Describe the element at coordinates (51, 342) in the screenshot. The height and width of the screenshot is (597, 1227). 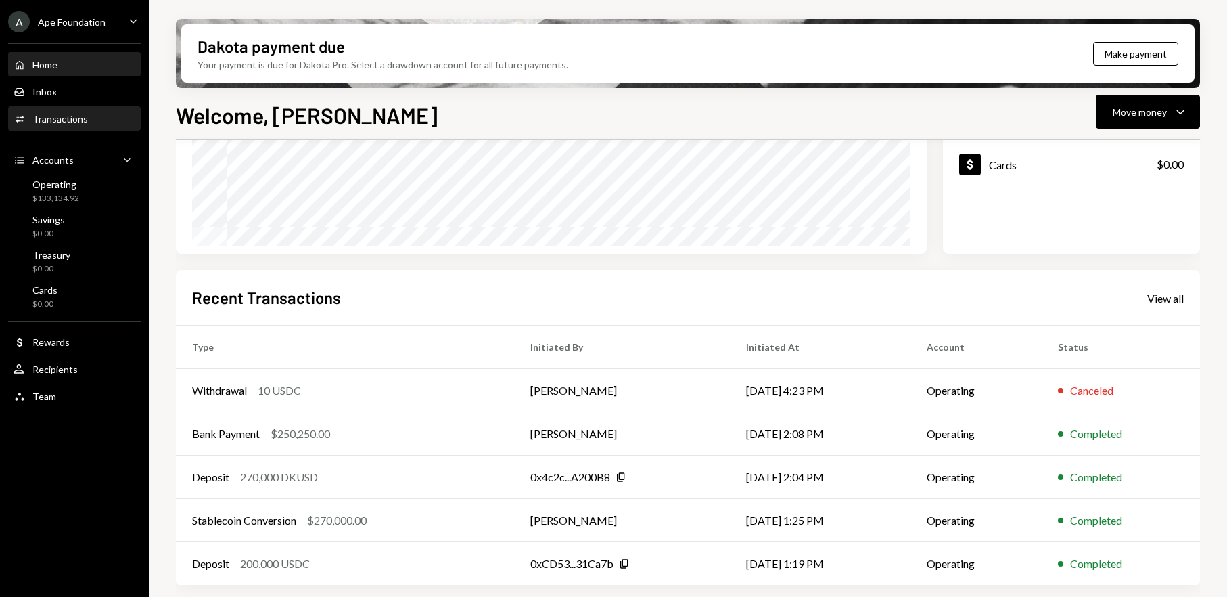
I see `div: Rewards` at that location.